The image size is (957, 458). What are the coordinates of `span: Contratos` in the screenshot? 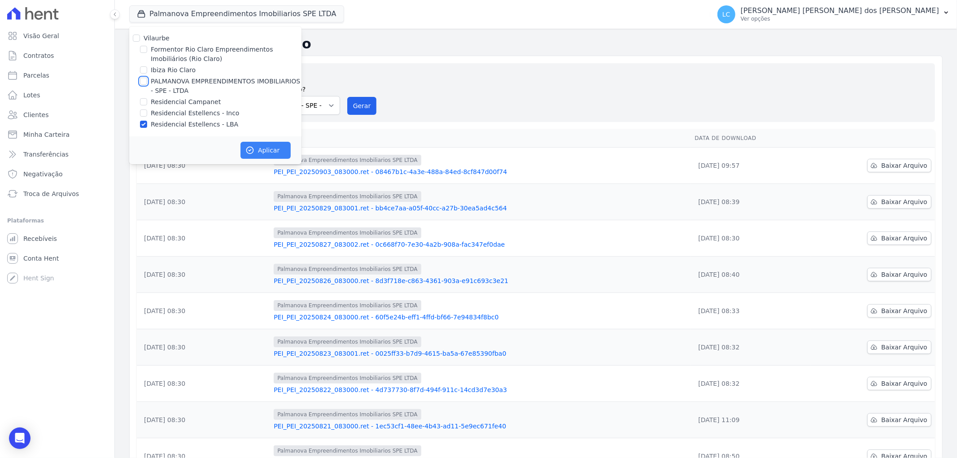 It's located at (39, 56).